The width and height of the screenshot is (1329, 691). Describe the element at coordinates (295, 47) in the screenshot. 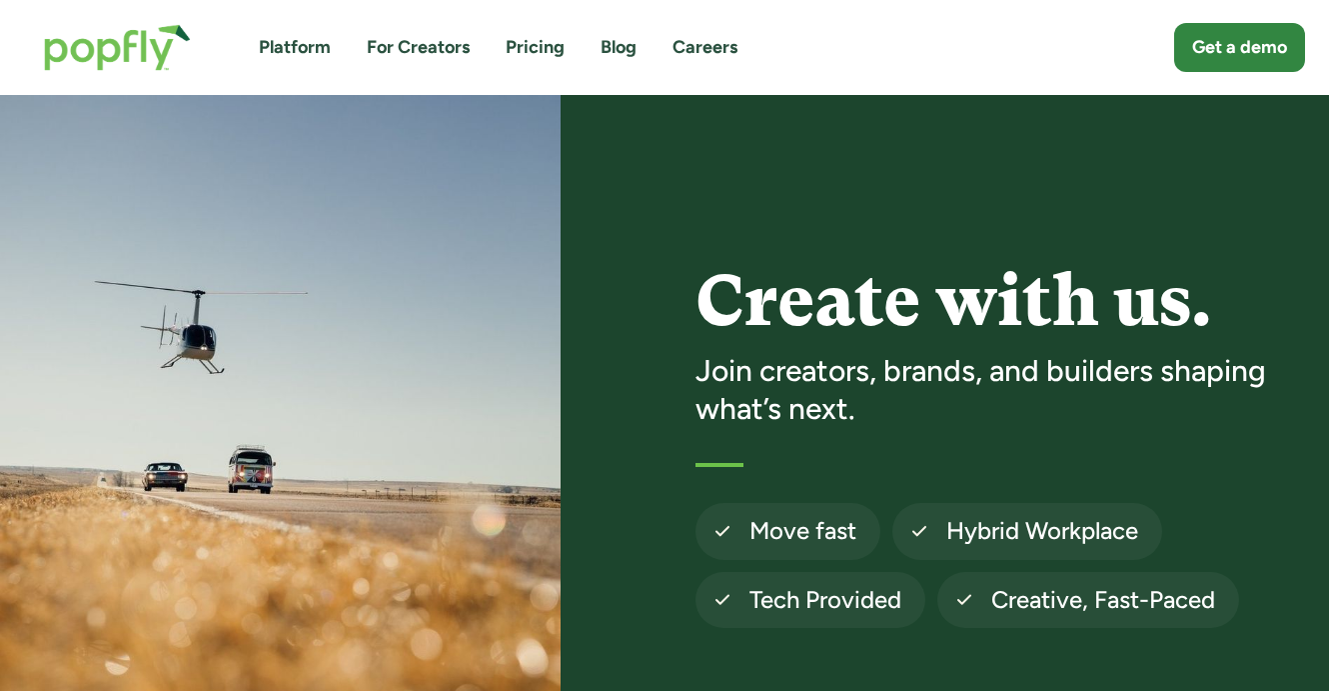

I see `a: Platform` at that location.